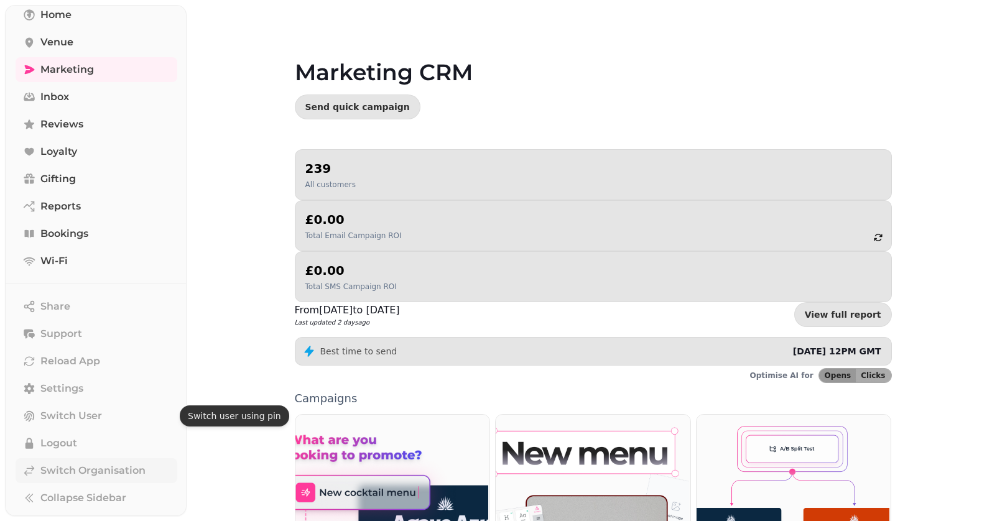 Image resolution: width=992 pixels, height=521 pixels. What do you see at coordinates (58, 152) in the screenshot?
I see `span: Loyalty` at bounding box center [58, 152].